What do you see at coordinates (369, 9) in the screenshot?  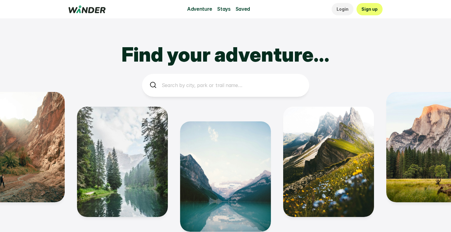 I see `p: Sign up` at bounding box center [369, 9].